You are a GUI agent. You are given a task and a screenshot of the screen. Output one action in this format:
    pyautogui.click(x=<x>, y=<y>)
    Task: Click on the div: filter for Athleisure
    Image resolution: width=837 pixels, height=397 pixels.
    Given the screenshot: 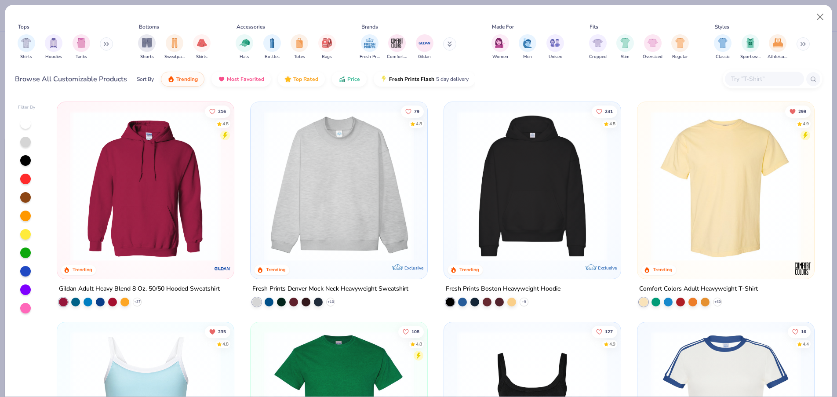 What is the action you would take?
    pyautogui.click(x=778, y=47)
    